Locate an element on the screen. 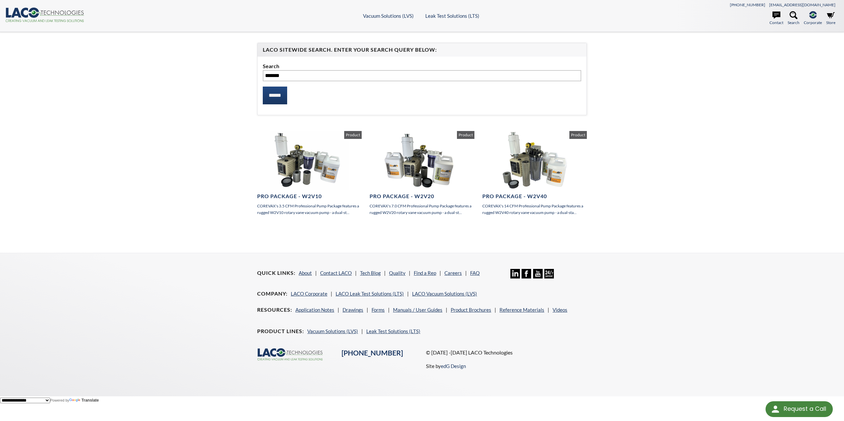  a: Videos is located at coordinates (560, 310).